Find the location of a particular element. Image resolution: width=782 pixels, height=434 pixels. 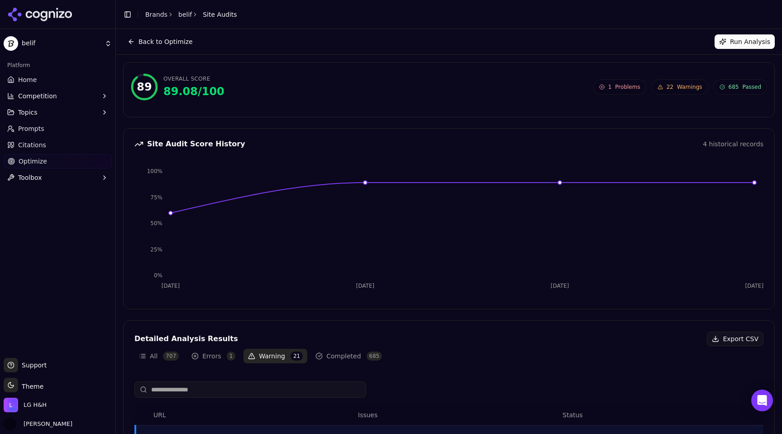

span: Theme is located at coordinates (31, 386).